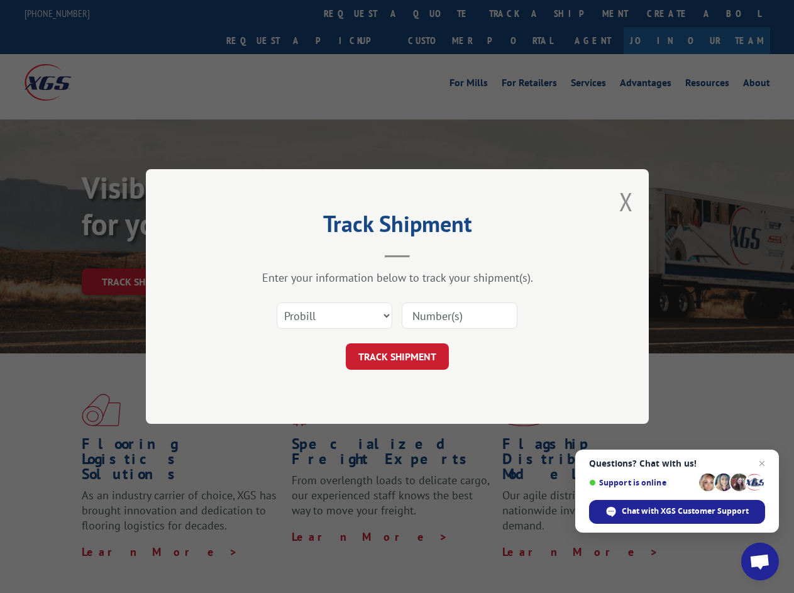 This screenshot has height=593, width=794. What do you see at coordinates (642, 482) in the screenshot?
I see `span: Support is online` at bounding box center [642, 482].